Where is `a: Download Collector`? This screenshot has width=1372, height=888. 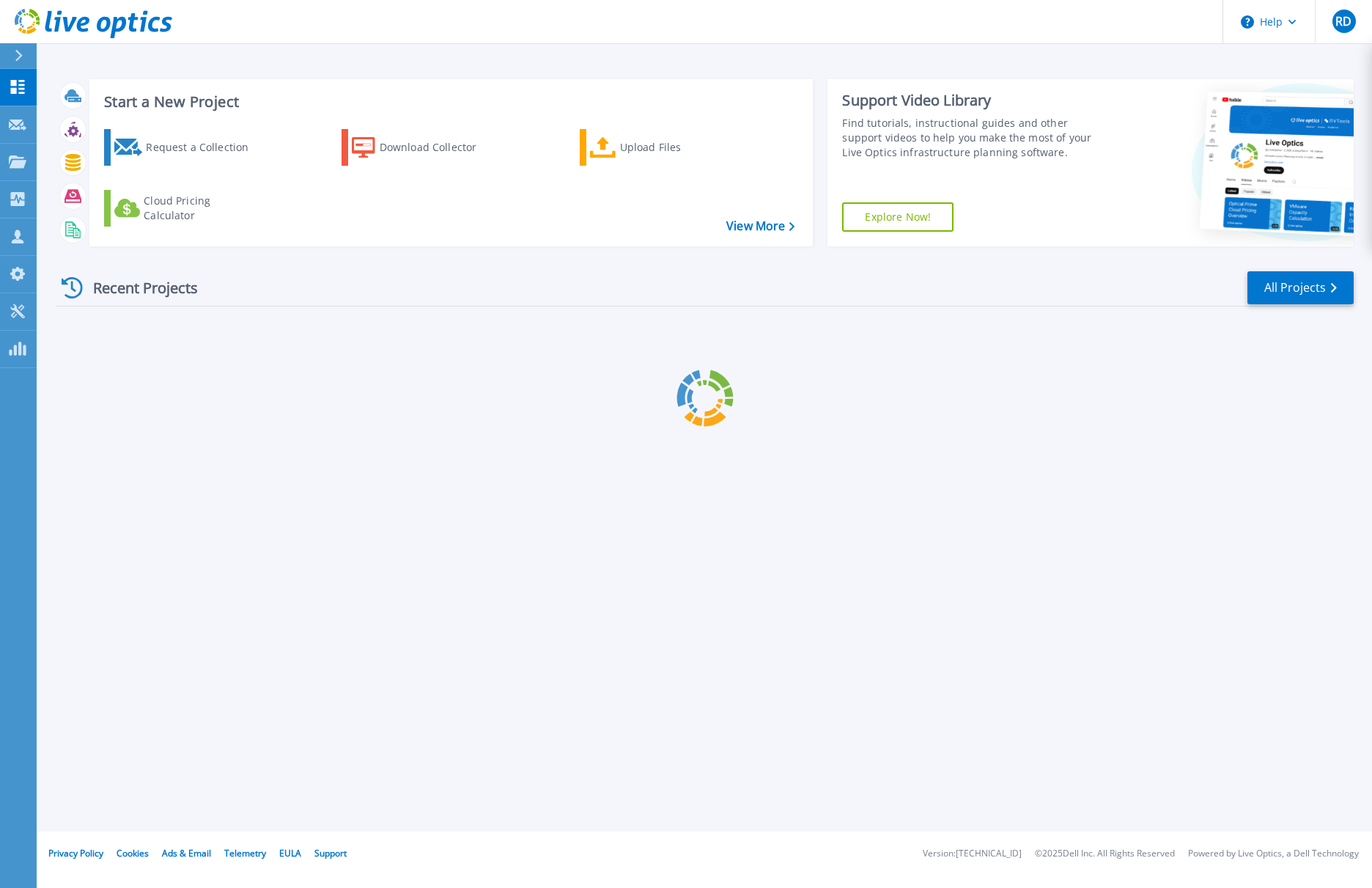
a: Download Collector is located at coordinates (423, 148).